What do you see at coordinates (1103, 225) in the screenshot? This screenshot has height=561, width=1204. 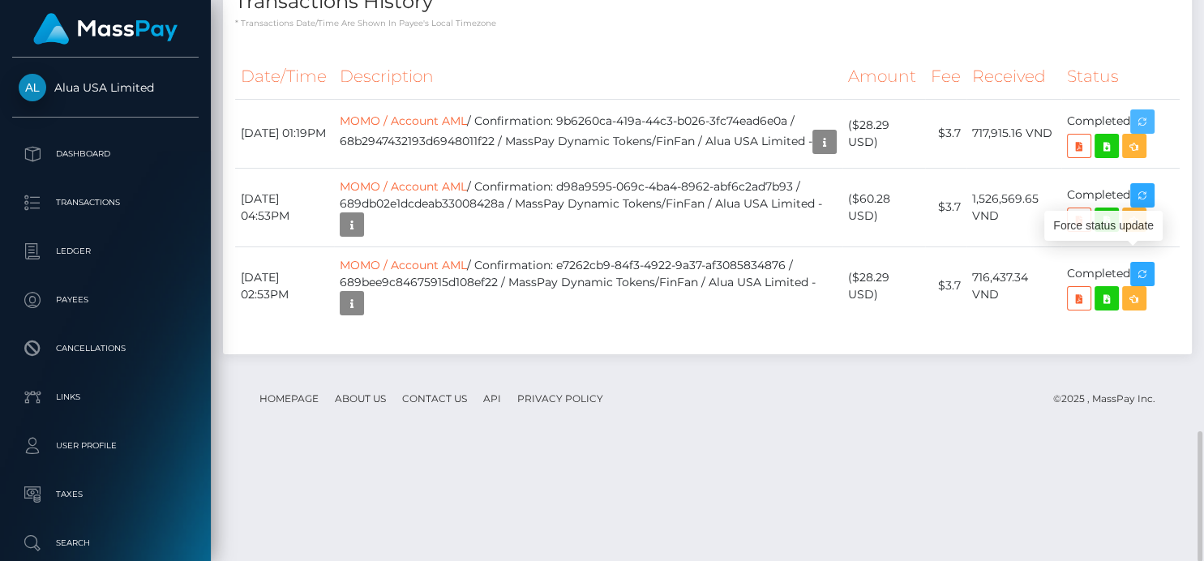 I see `div: Force status update` at bounding box center [1103, 225].